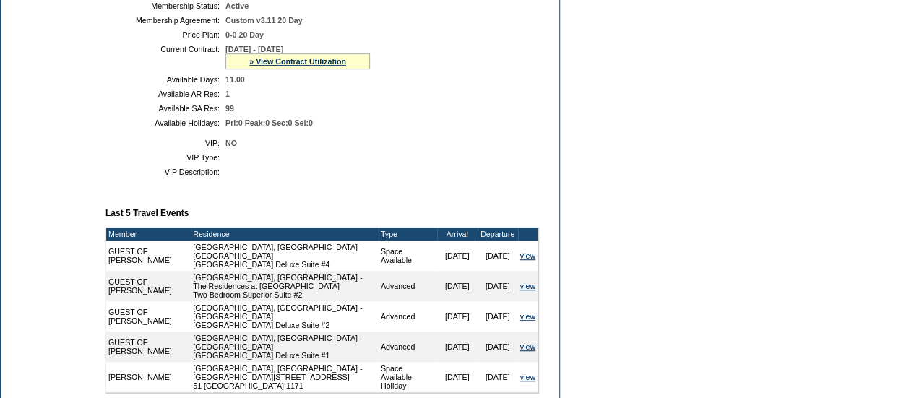 The width and height of the screenshot is (914, 398). I want to click on span: 11.00, so click(235, 79).